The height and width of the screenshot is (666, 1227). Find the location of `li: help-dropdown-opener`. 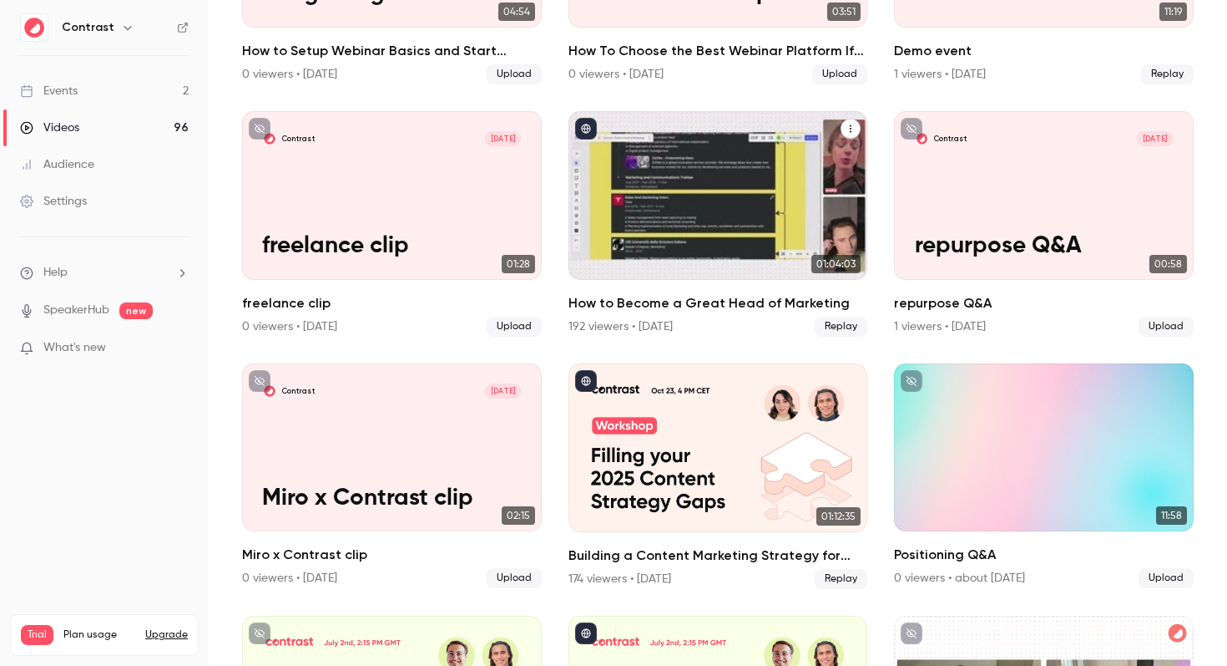

li: help-dropdown-opener is located at coordinates (104, 272).